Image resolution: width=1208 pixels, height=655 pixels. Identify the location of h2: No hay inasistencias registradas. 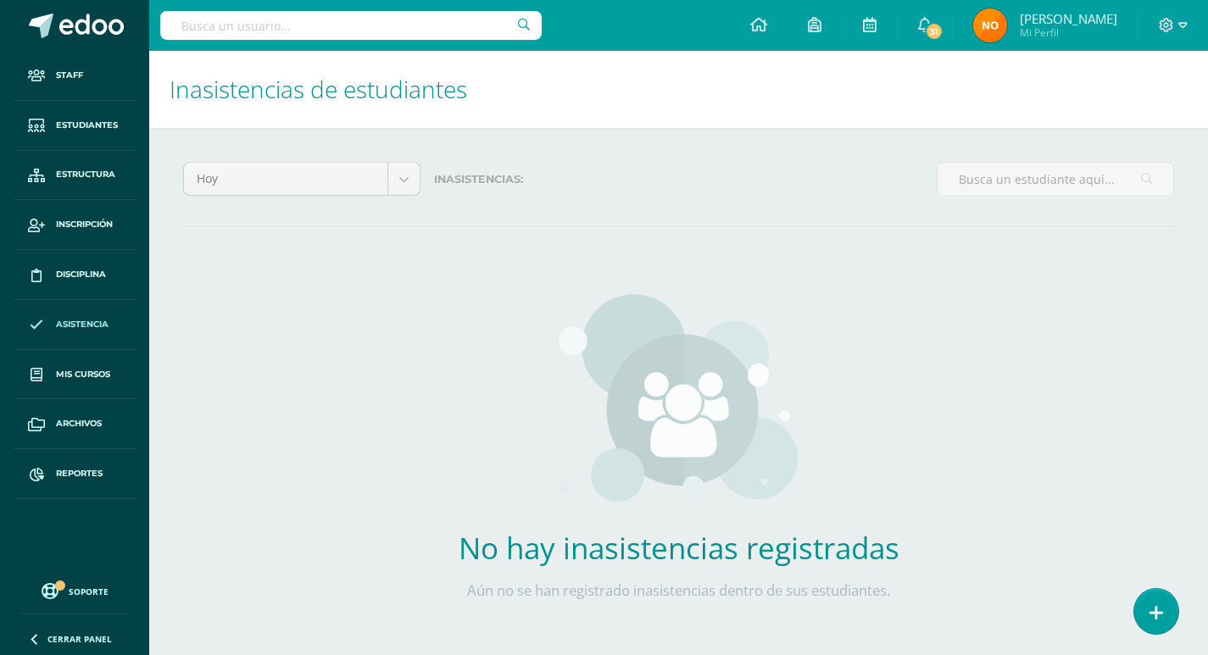
(679, 548).